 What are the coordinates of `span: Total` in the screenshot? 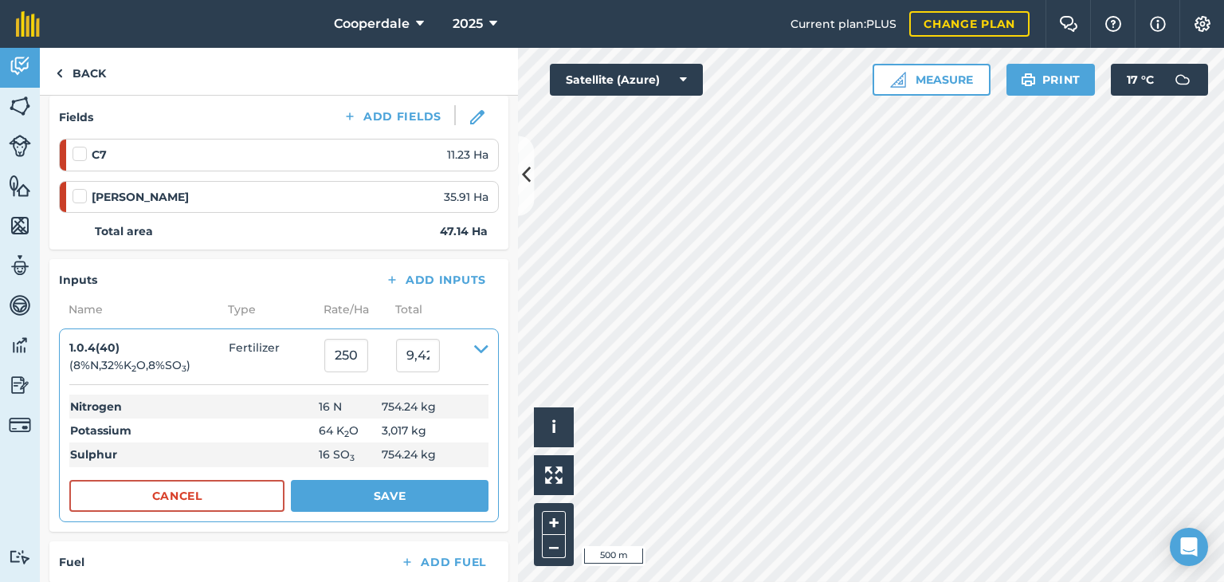 It's located at (404, 309).